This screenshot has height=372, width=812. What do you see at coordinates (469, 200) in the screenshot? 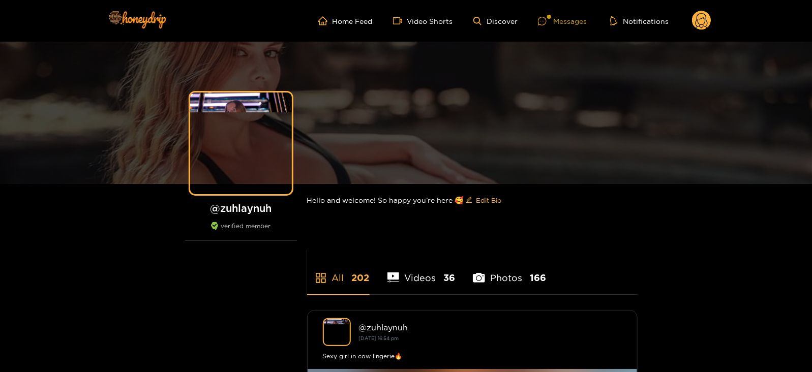
I see `span: edit` at bounding box center [469, 200].